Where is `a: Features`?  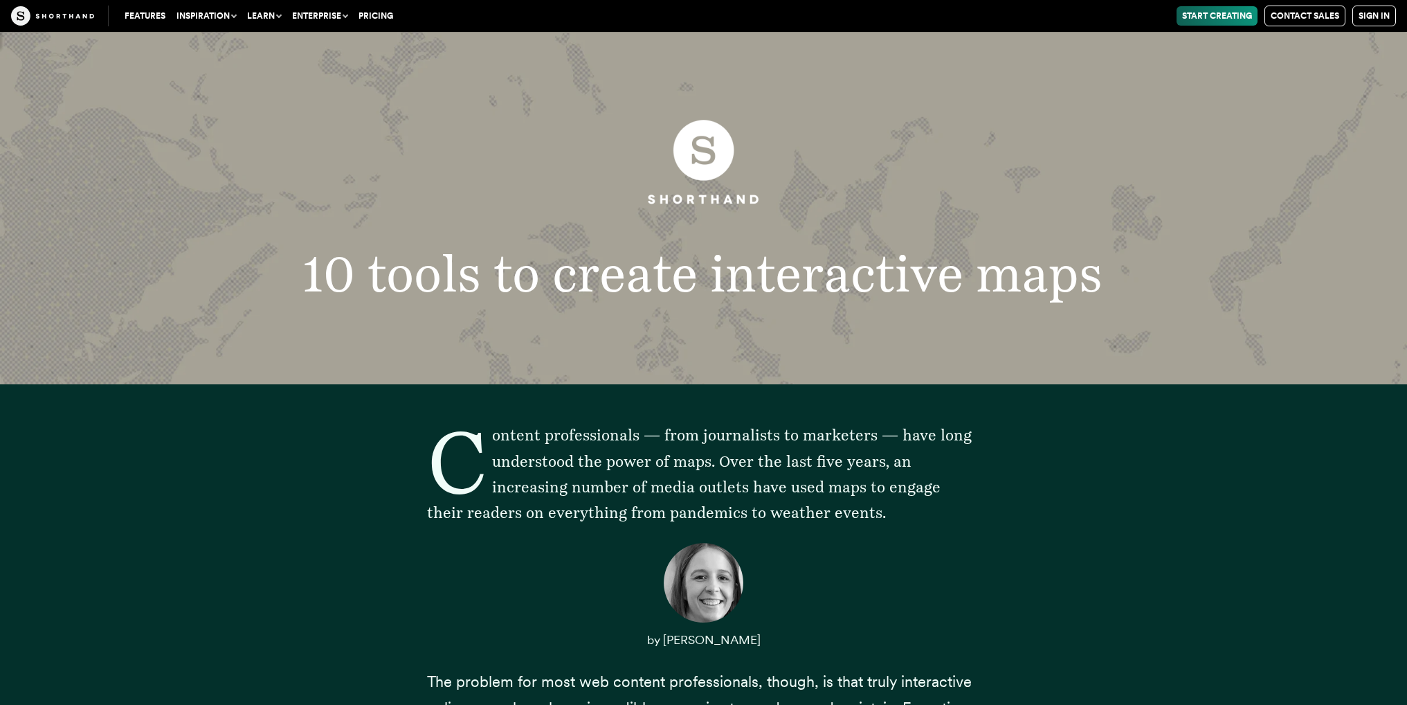 a: Features is located at coordinates (145, 16).